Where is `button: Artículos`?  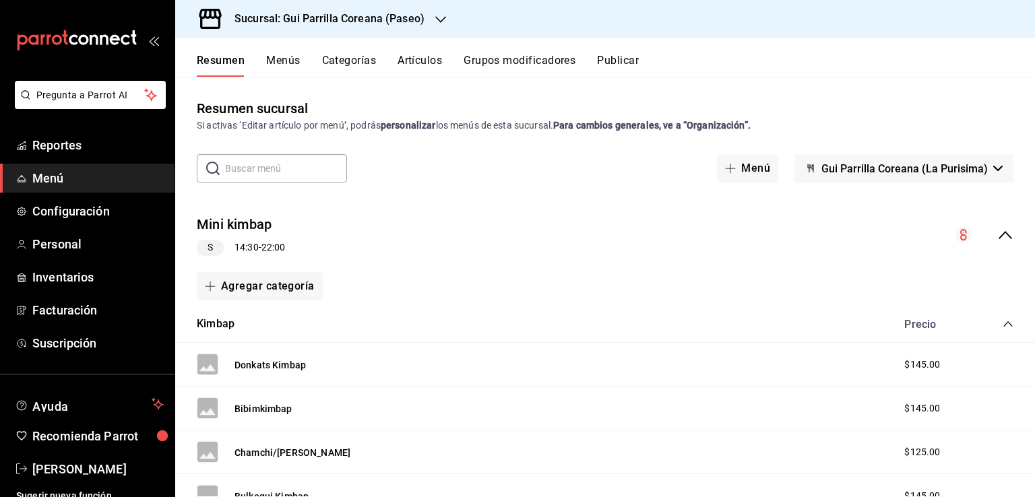
button: Artículos is located at coordinates (420, 65).